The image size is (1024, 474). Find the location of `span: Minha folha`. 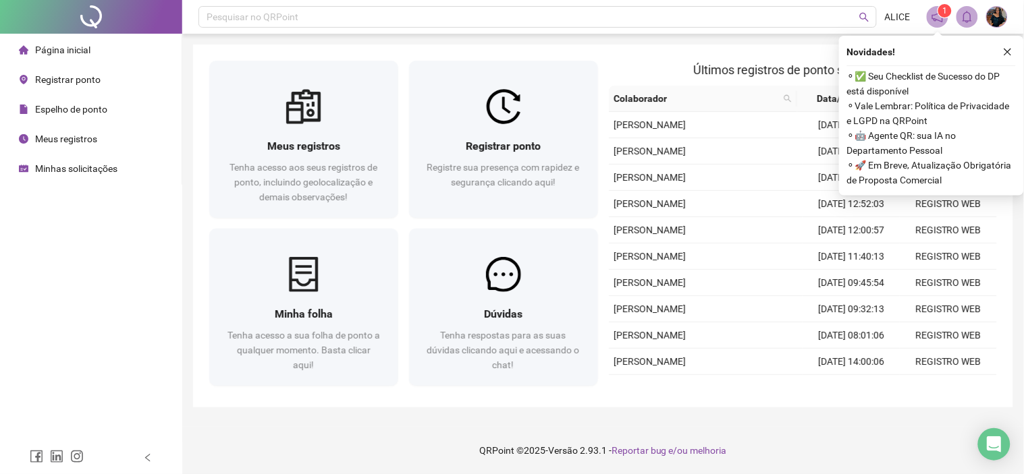

span: Minha folha is located at coordinates (304, 314).